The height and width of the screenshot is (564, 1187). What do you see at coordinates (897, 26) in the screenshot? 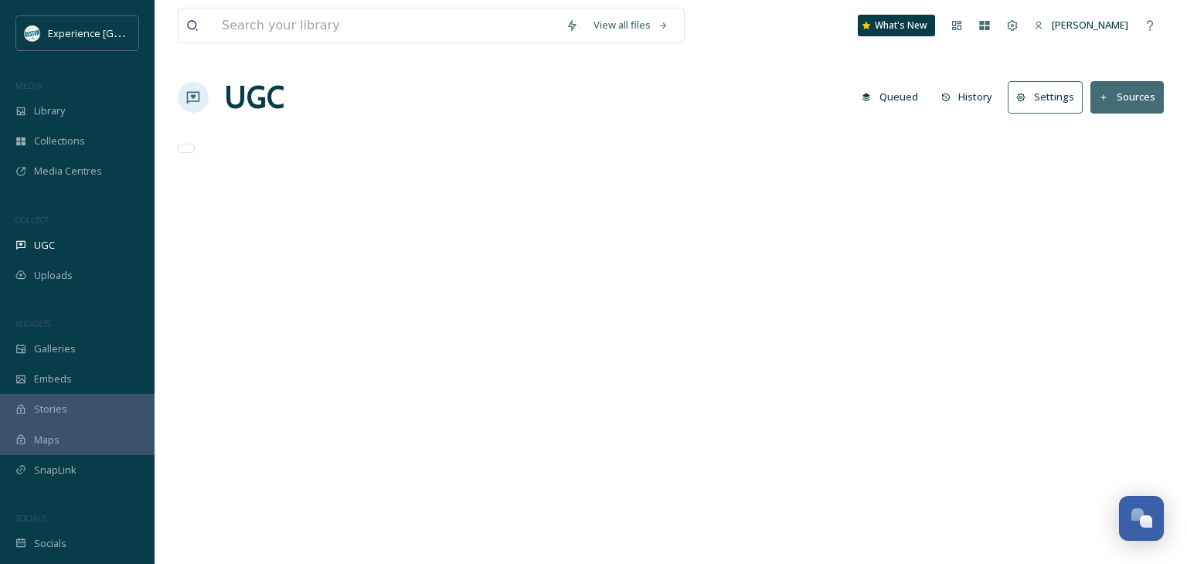
I see `div: What's New` at bounding box center [897, 26].